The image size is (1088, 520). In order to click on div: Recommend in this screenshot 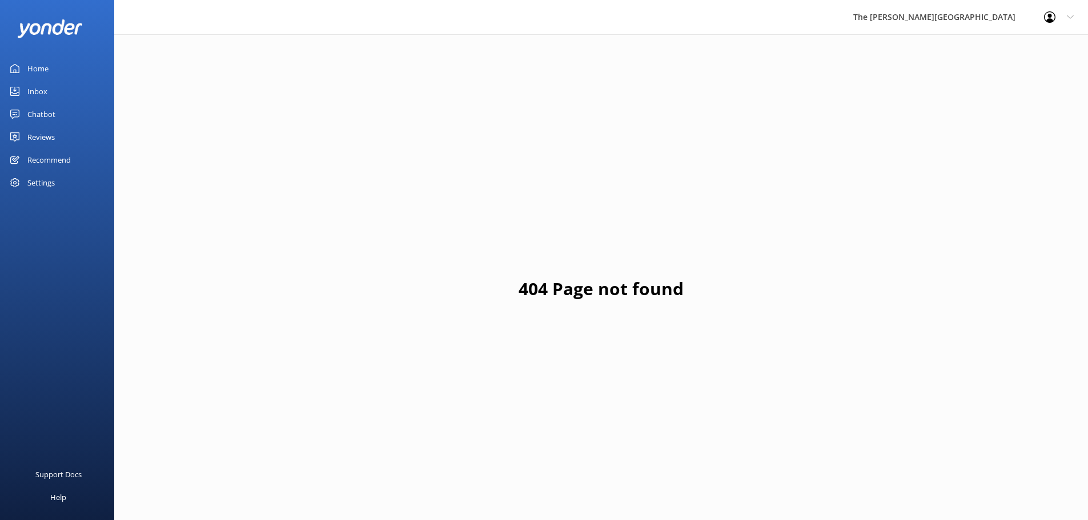, I will do `click(49, 160)`.